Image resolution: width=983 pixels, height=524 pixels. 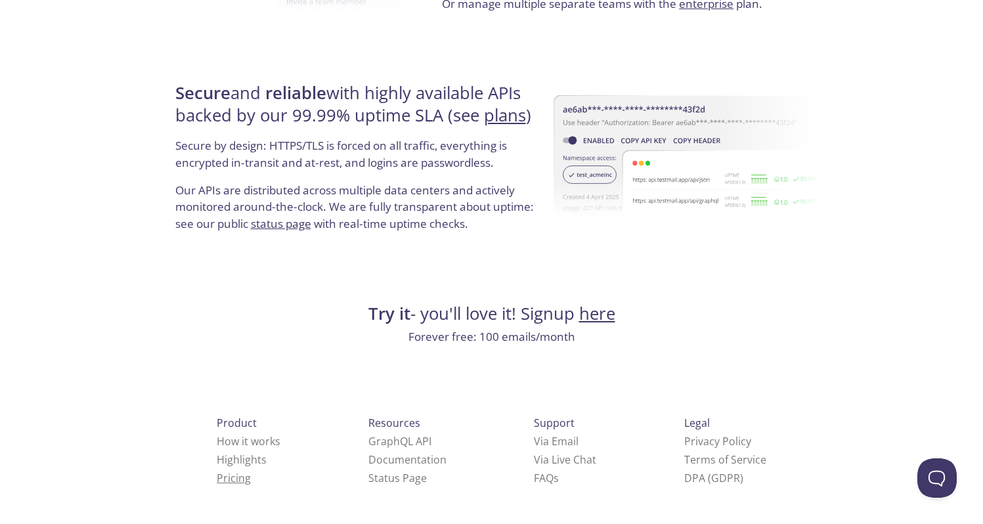 I want to click on p: Secure by design: HTTPS/TLS is forced on all traffic, everything is encrypted in-transit and at-r..., so click(x=358, y=159).